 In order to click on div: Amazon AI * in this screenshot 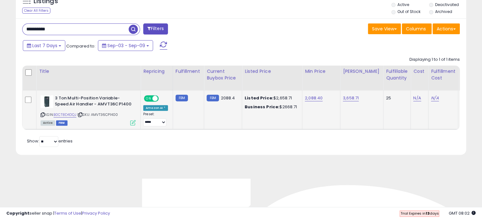, I will do `click(156, 108)`.